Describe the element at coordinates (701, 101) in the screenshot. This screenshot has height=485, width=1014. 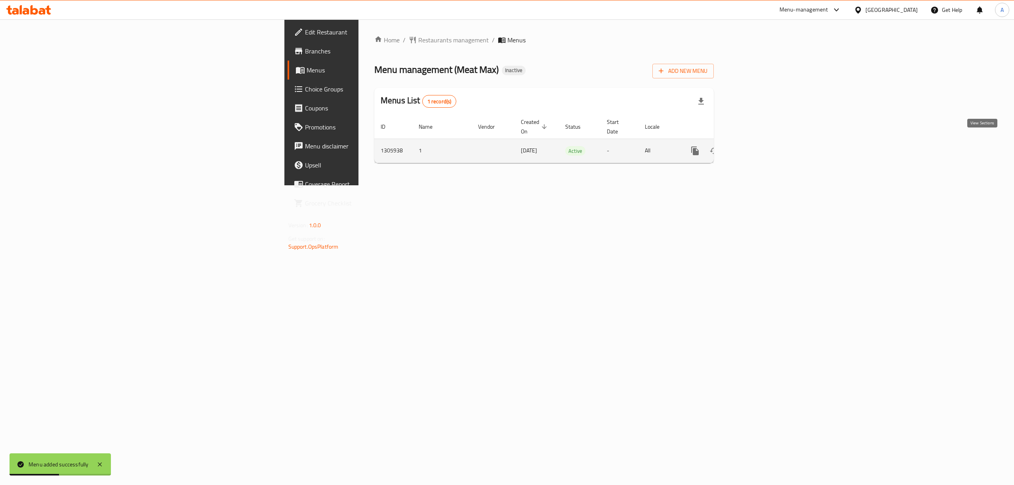
I see `div: Export file` at that location.